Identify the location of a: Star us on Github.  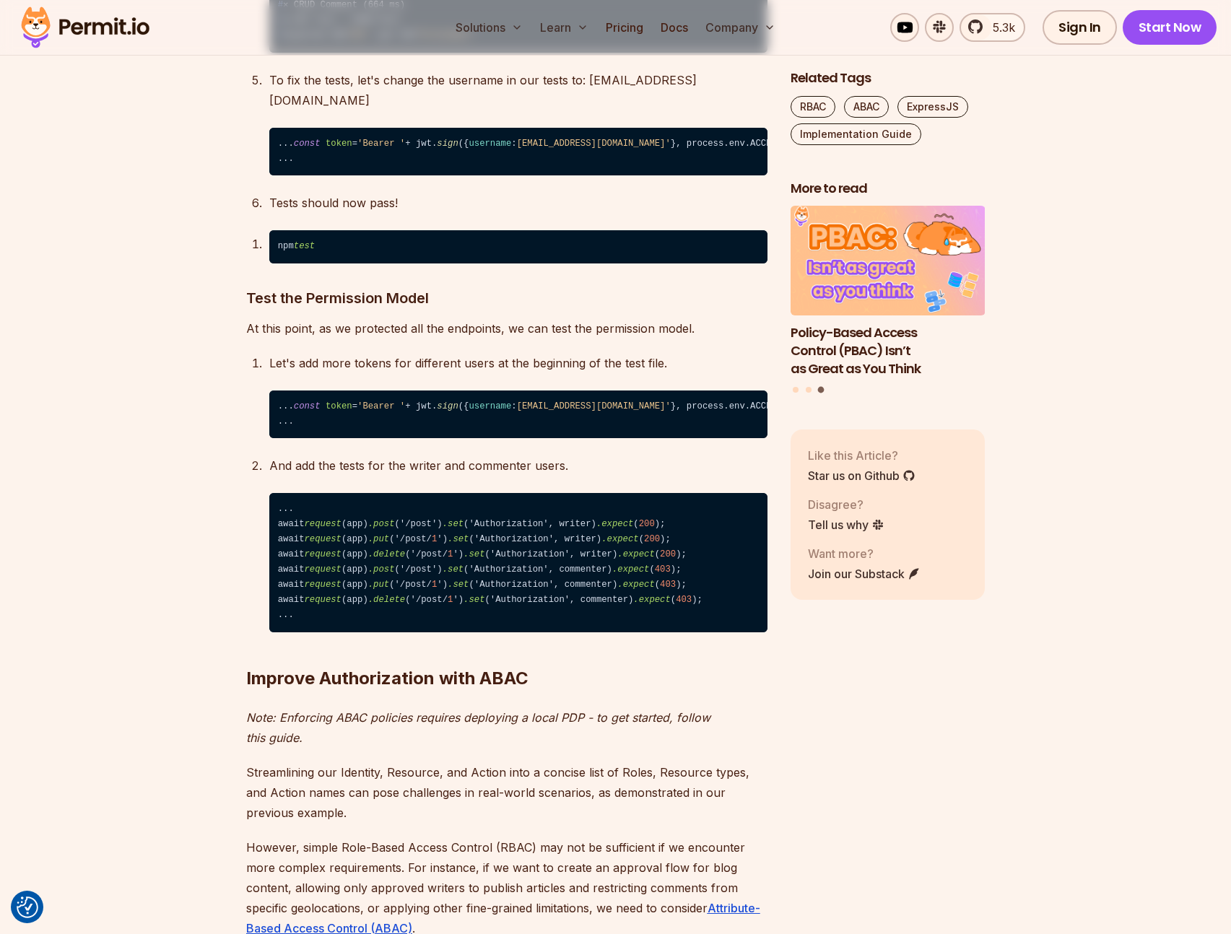
(861, 476).